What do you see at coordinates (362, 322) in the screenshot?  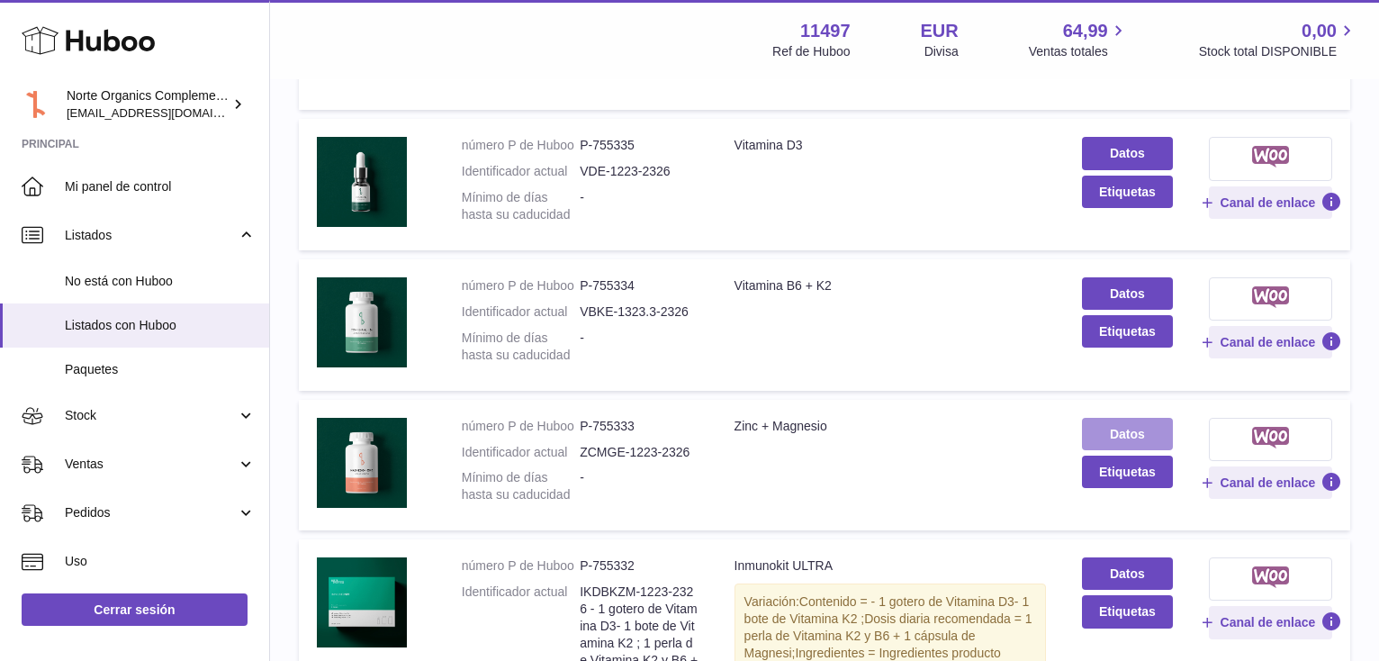 I see `img: Vitamina B6 + K2` at bounding box center [362, 322].